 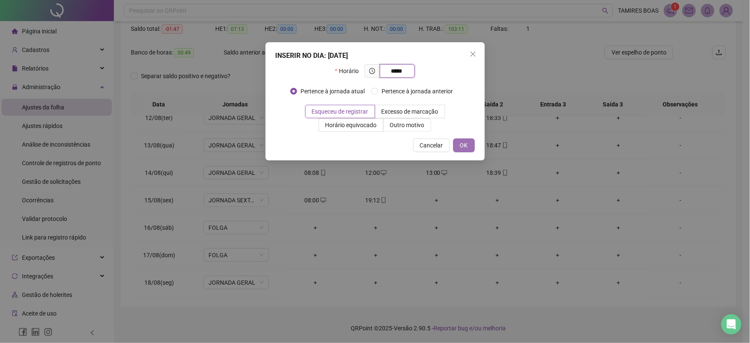 I want to click on span: close, so click(x=473, y=54).